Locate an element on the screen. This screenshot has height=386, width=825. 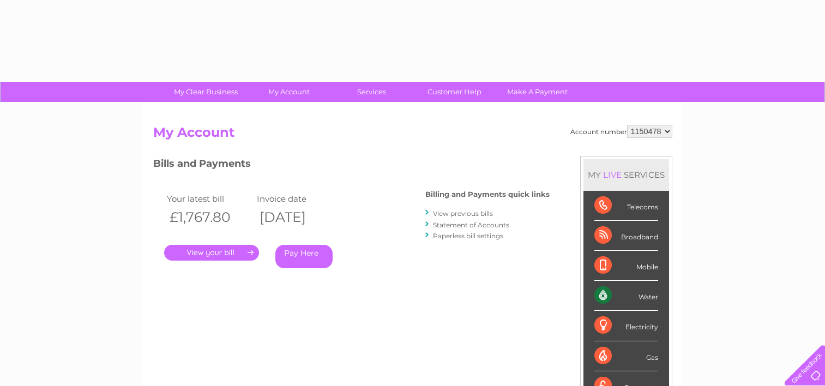
td: Your latest bill is located at coordinates (209, 198).